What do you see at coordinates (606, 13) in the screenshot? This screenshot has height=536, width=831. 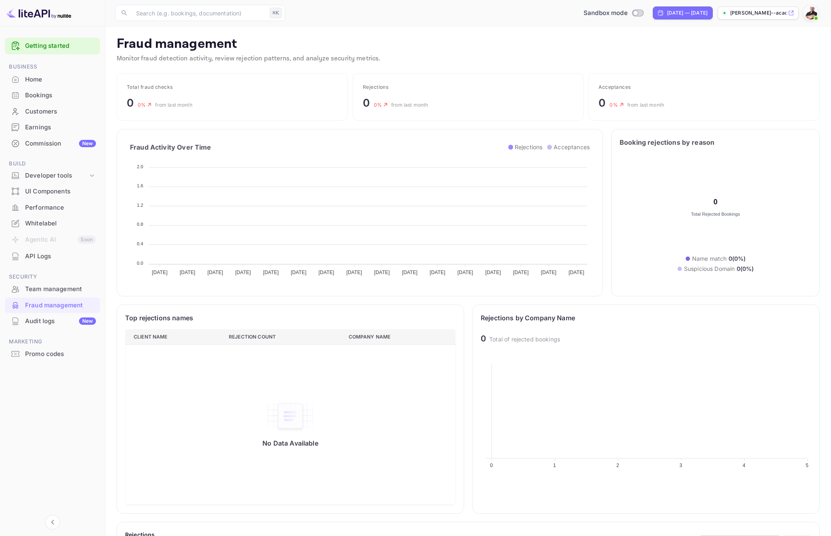 I see `span: Sandbox mode` at bounding box center [606, 13].